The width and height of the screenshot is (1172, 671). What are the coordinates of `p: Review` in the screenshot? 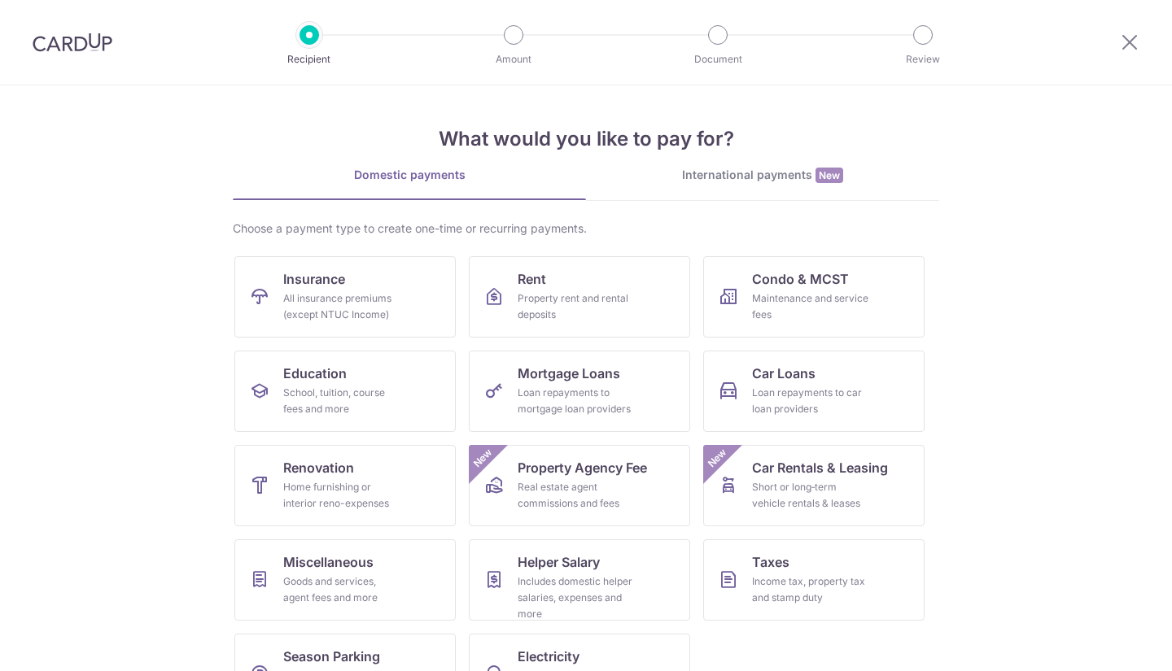 It's located at (923, 59).